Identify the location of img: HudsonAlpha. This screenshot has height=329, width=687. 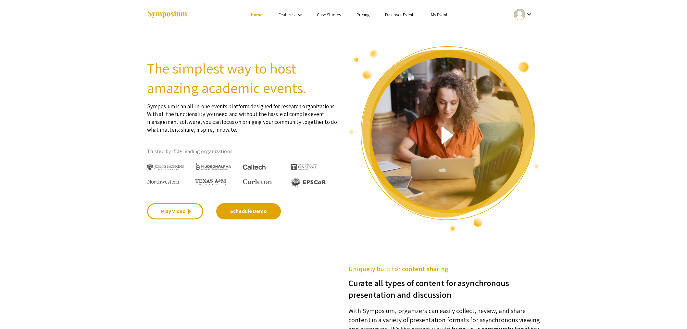
(213, 166).